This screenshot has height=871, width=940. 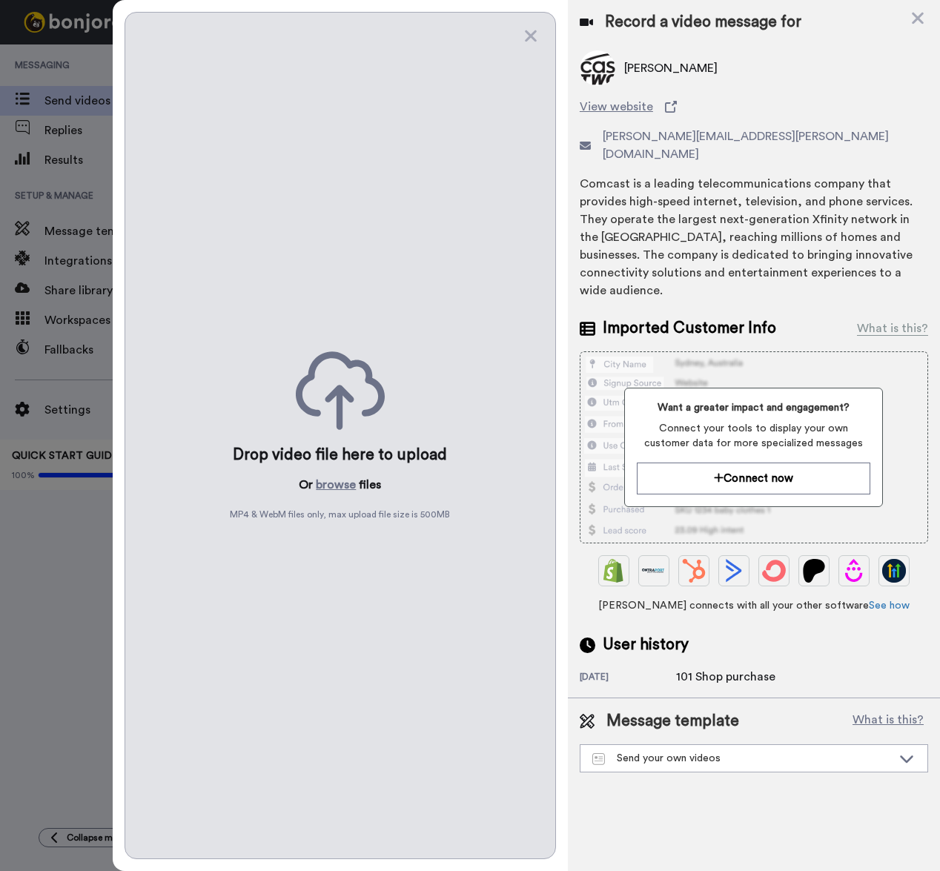 What do you see at coordinates (694, 571) in the screenshot?
I see `img: Hubspot` at bounding box center [694, 571].